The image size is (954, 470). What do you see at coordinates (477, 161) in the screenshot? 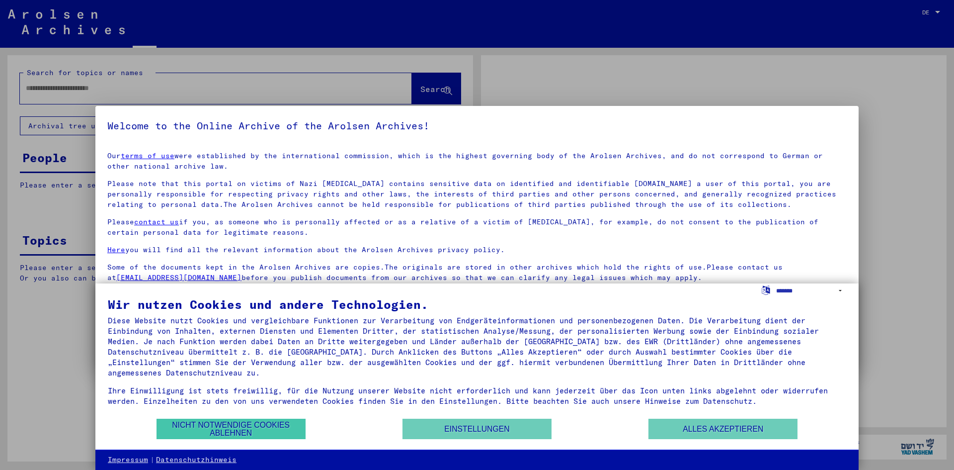
I see `p: Our were established by the international commission, which is the highest governing body of the ...` at bounding box center [477, 161].